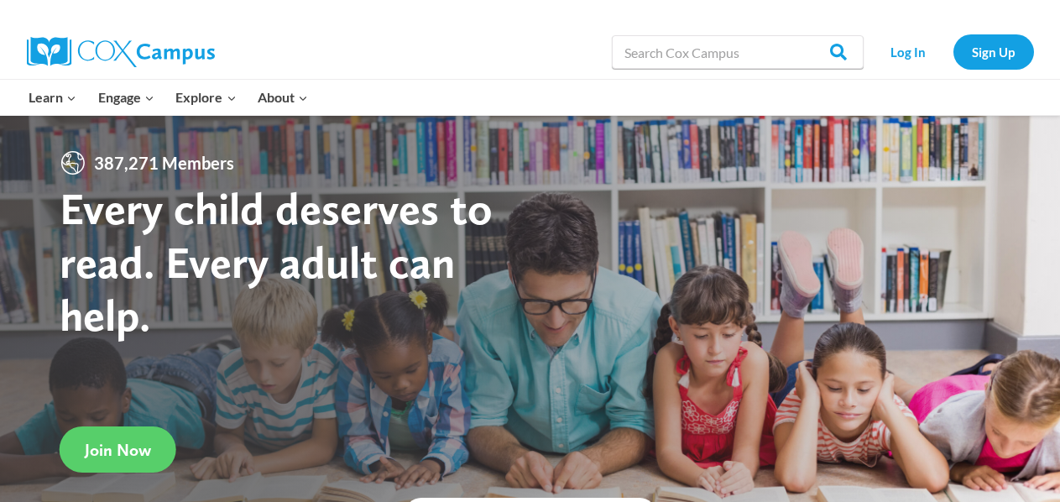  Describe the element at coordinates (52, 97) in the screenshot. I see `span: Learn` at that location.